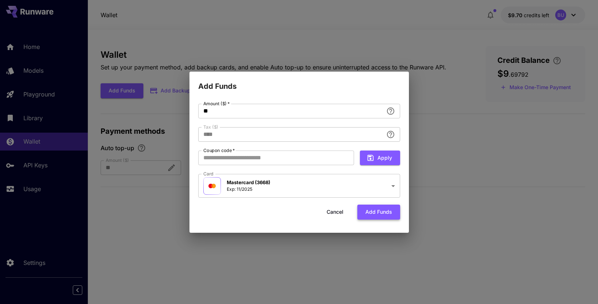 The image size is (598, 304). I want to click on h2: Add Funds, so click(299, 82).